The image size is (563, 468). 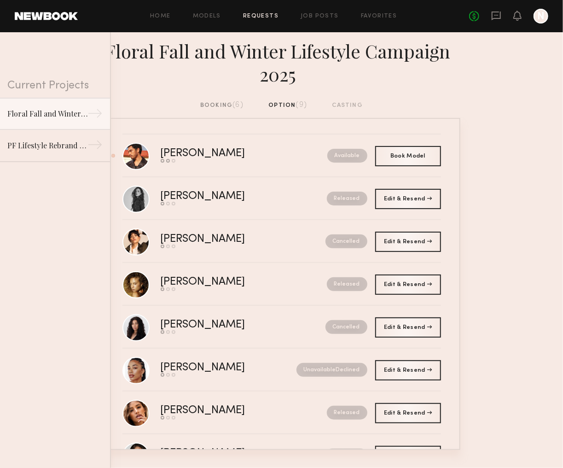 What do you see at coordinates (160, 16) in the screenshot?
I see `a: Home` at bounding box center [160, 16].